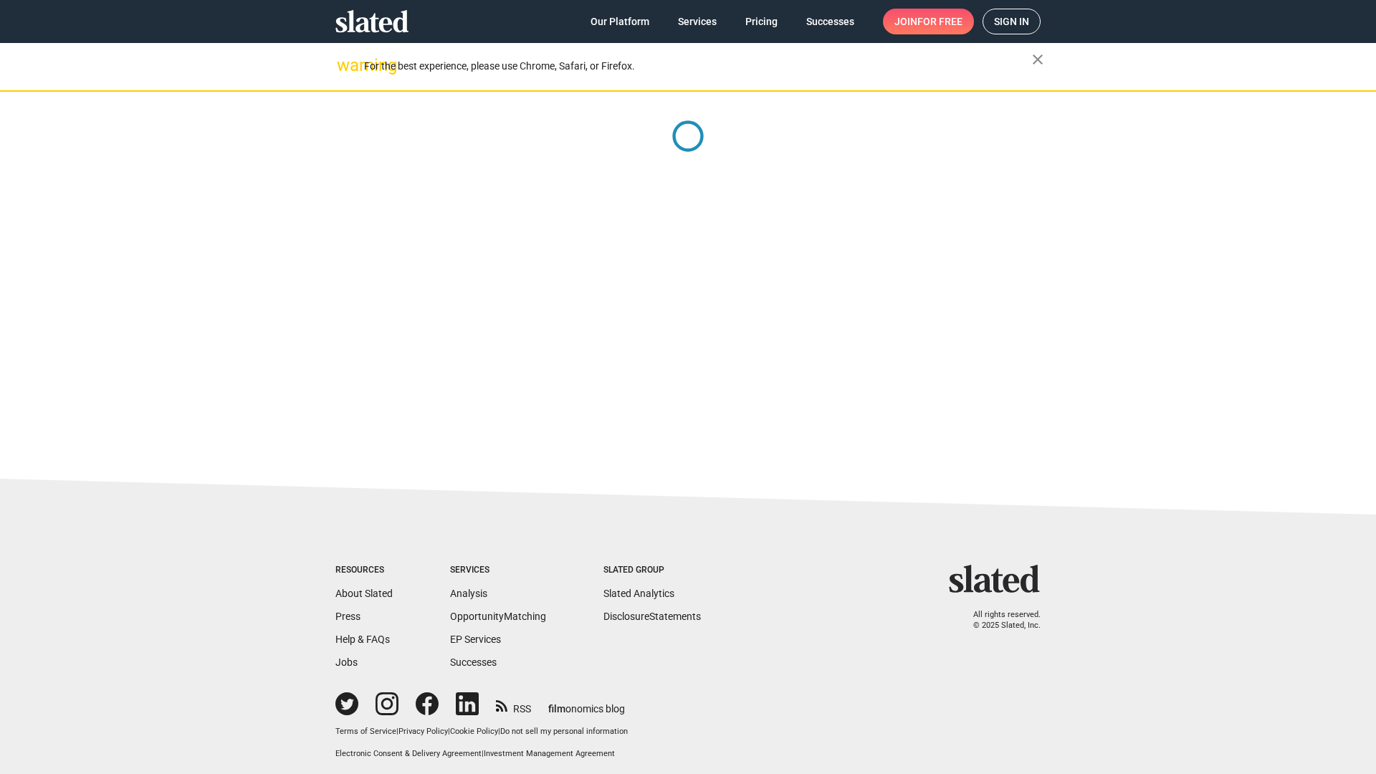 The height and width of the screenshot is (774, 1376). Describe the element at coordinates (549, 753) in the screenshot. I see `a: Investment Management Agreement` at that location.